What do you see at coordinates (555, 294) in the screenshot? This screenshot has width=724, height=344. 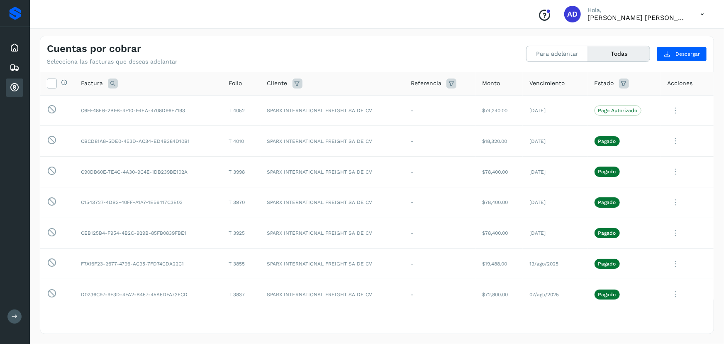 I see `td: 07/ago/2025` at bounding box center [555, 294].